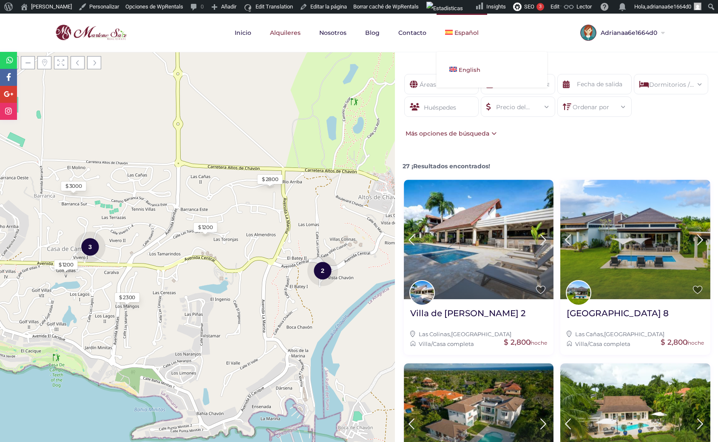 The height and width of the screenshot is (442, 718). Describe the element at coordinates (91, 33) in the screenshot. I see `img: logo` at that location.